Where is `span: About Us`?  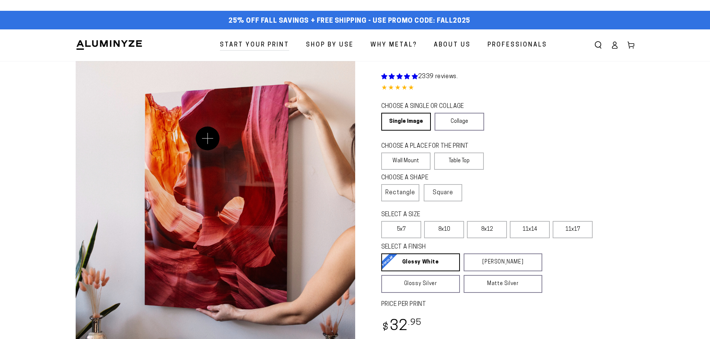
span: About Us is located at coordinates (452, 45).